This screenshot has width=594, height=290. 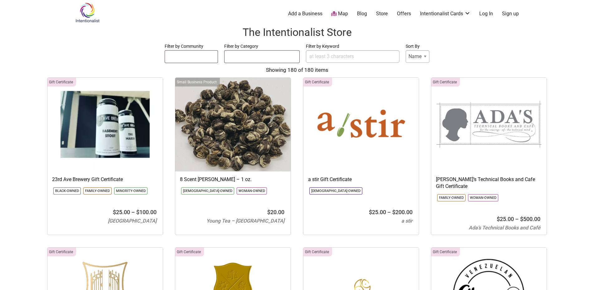 What do you see at coordinates (404, 14) in the screenshot?
I see `a: Offers` at bounding box center [404, 14].